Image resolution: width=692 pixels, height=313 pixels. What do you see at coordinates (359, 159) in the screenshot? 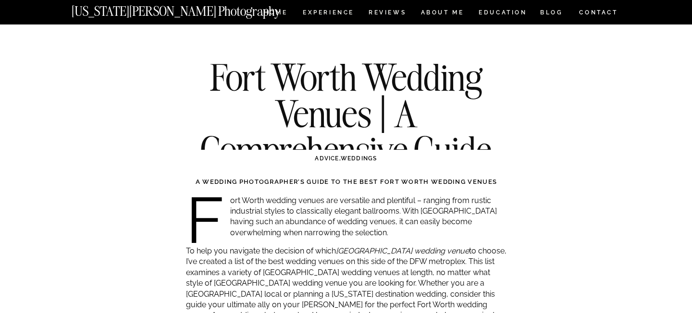
I see `a: WEDDINGS` at bounding box center [359, 159].